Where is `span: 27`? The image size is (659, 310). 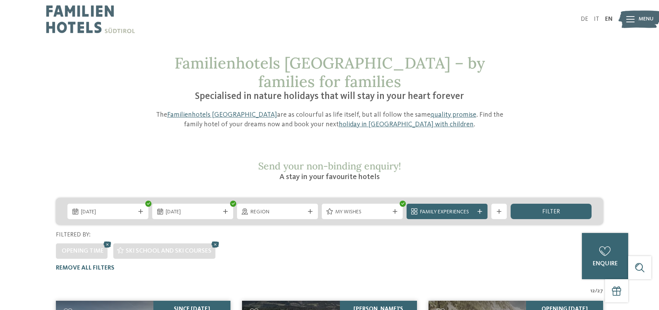
span: 27 is located at coordinates (600, 292).